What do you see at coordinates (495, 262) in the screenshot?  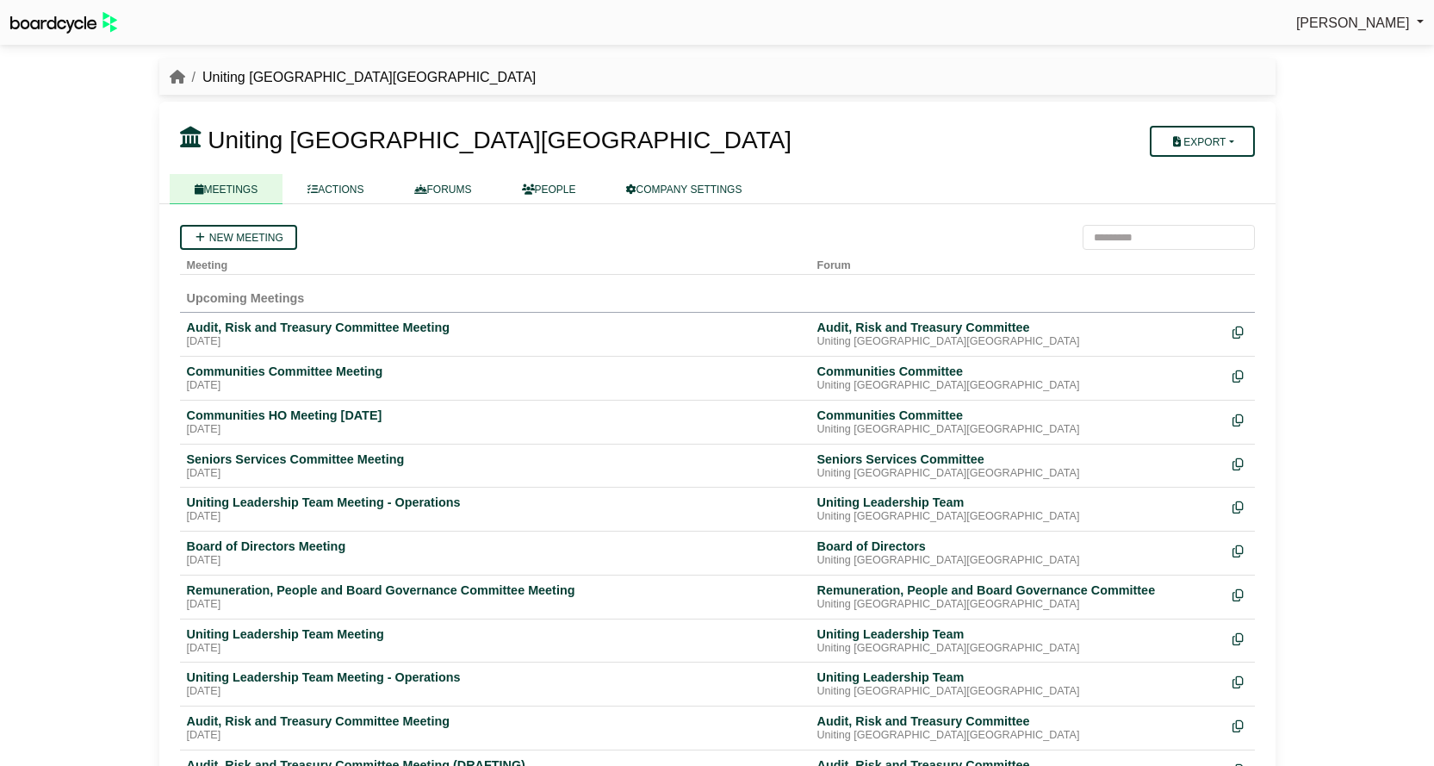 I see `th: Meeting` at bounding box center [495, 262].